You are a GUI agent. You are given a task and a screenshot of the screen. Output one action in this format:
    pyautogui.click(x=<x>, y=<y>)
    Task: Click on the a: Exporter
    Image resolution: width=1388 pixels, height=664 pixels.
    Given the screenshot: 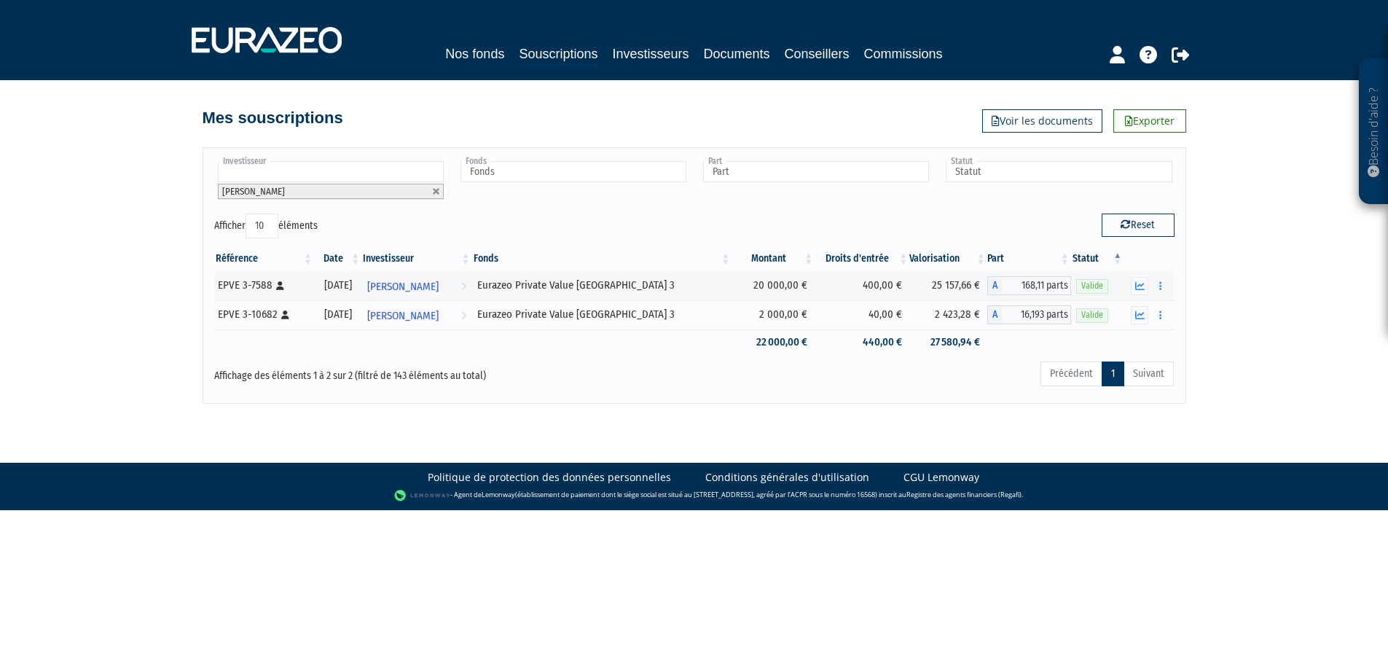 What is the action you would take?
    pyautogui.click(x=1150, y=121)
    